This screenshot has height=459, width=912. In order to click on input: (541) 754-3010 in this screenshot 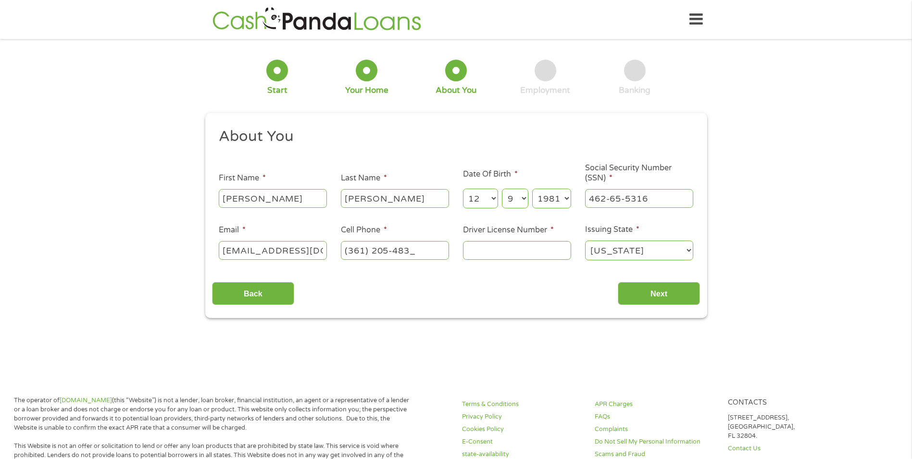, I will do `click(395, 250)`.